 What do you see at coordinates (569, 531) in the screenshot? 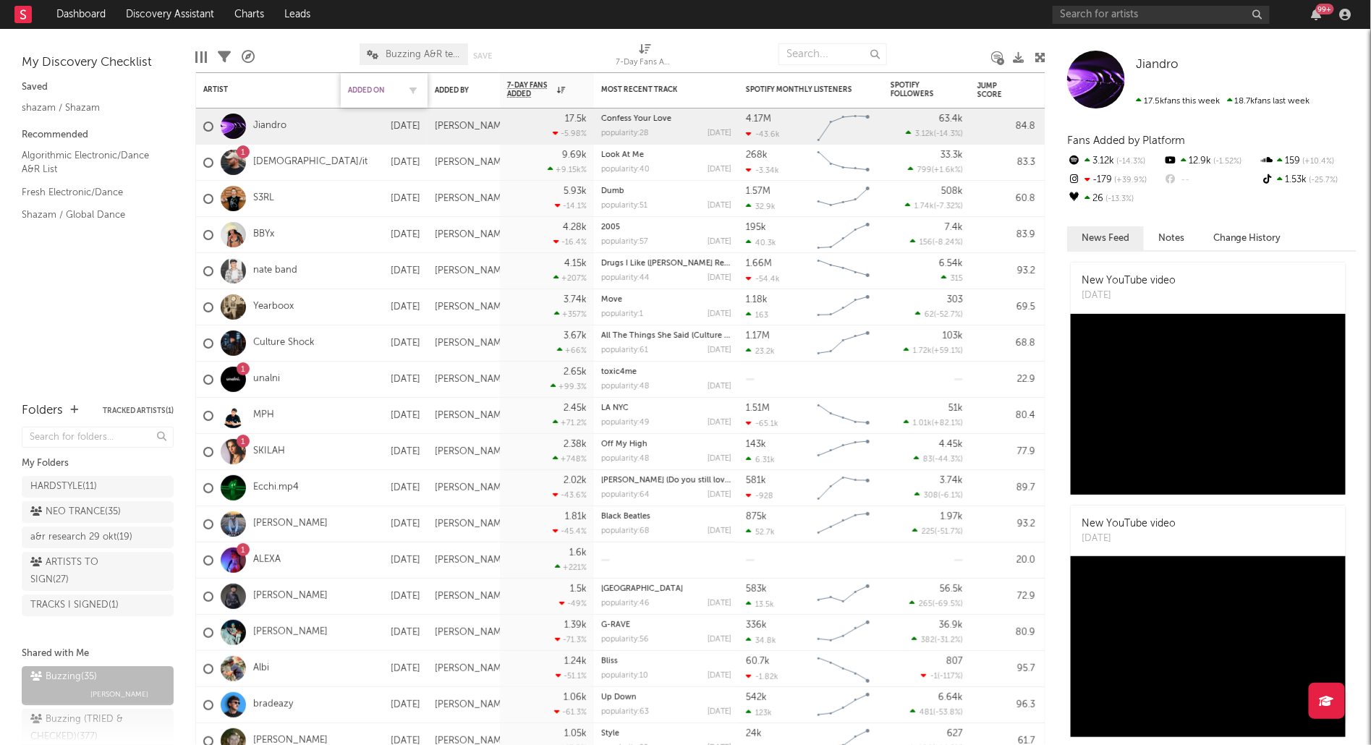
I see `div: -45.4 %` at bounding box center [569, 531].